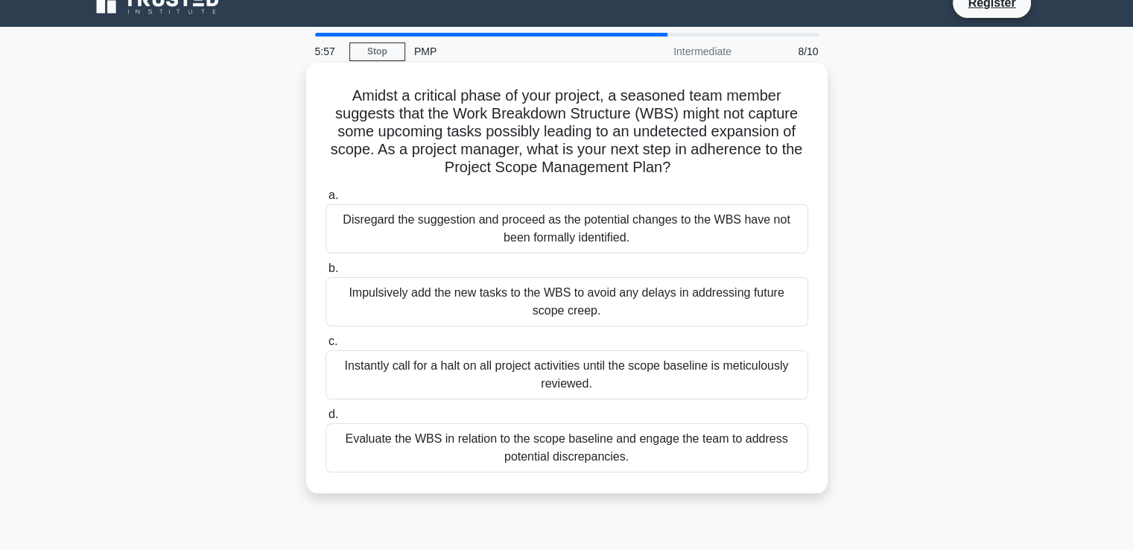 The image size is (1133, 550). What do you see at coordinates (675, 51) in the screenshot?
I see `div: Intermediate` at bounding box center [675, 51].